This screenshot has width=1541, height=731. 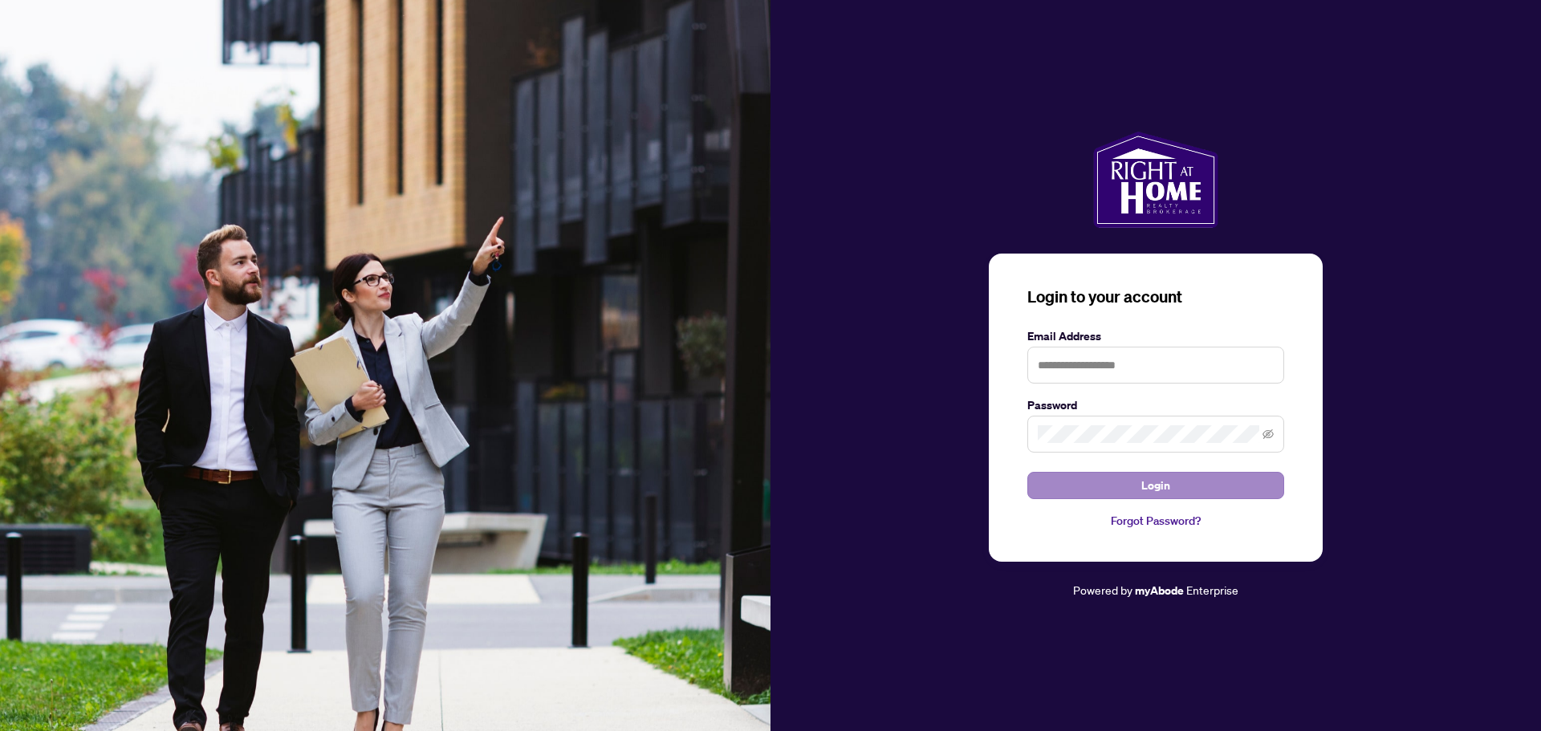 What do you see at coordinates (1159, 591) in the screenshot?
I see `a: myAbode` at bounding box center [1159, 591].